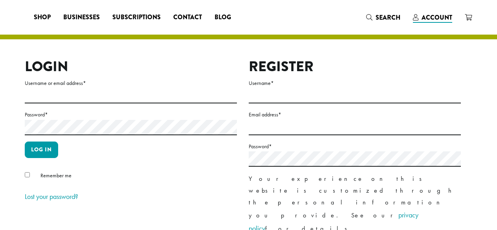 Image resolution: width=497 pixels, height=230 pixels. I want to click on span: Account, so click(437, 17).